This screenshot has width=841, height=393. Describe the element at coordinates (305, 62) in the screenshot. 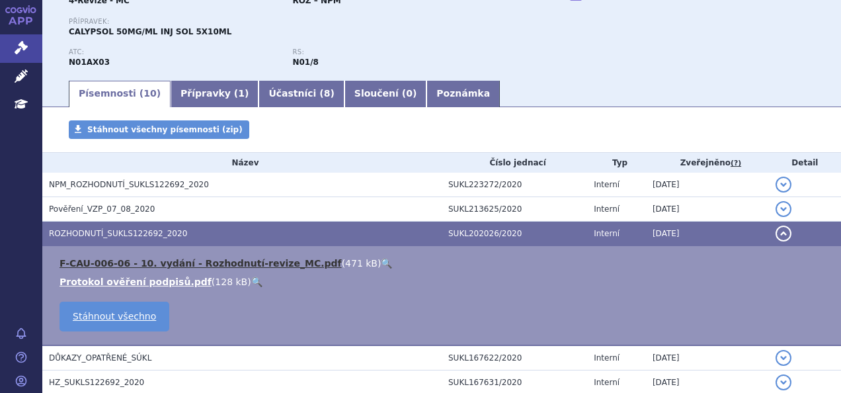

I see `strong: ketamin` at that location.